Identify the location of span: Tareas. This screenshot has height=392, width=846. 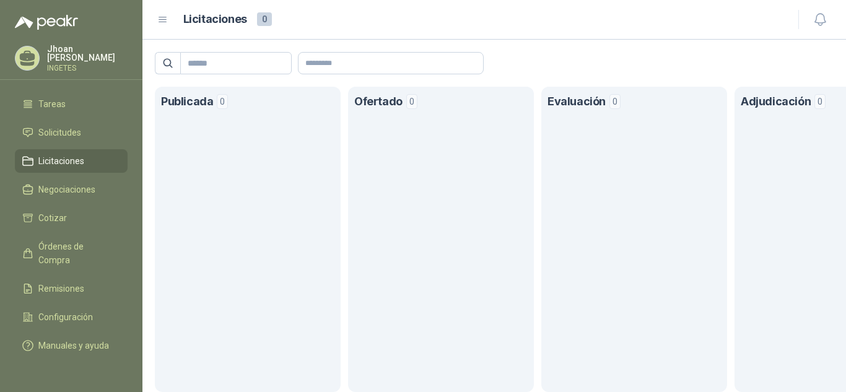
(52, 104).